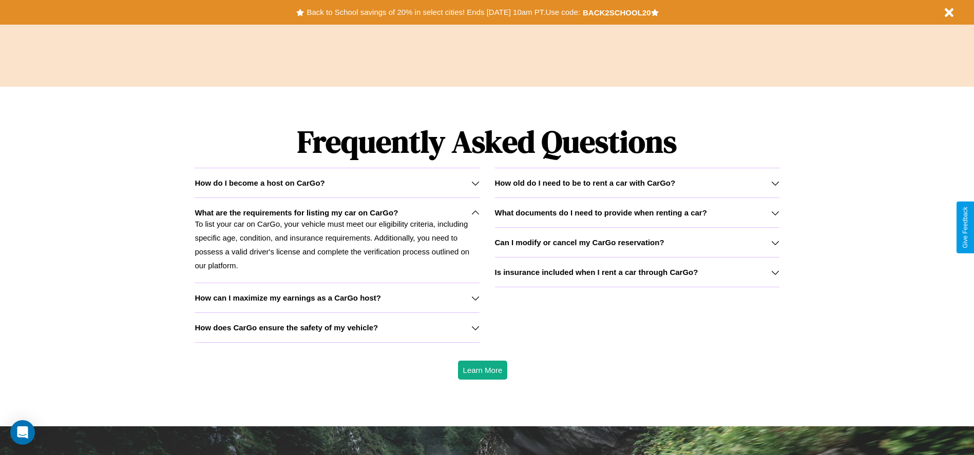  What do you see at coordinates (259, 183) in the screenshot?
I see `h3: How do I become a host on CarGo?` at bounding box center [259, 183].